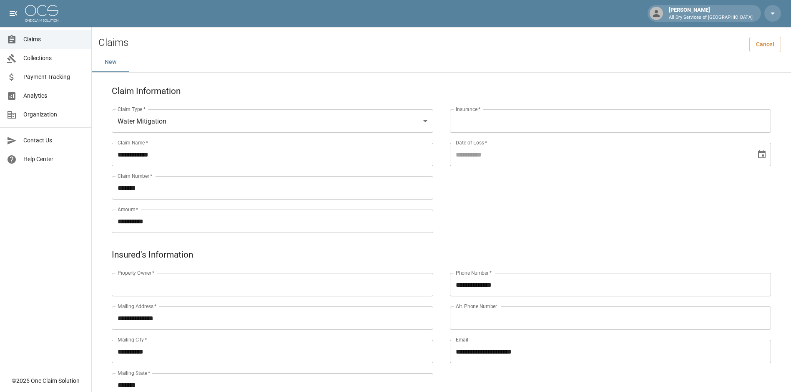 This screenshot has height=392, width=791. I want to click on label: Claim Number, so click(135, 176).